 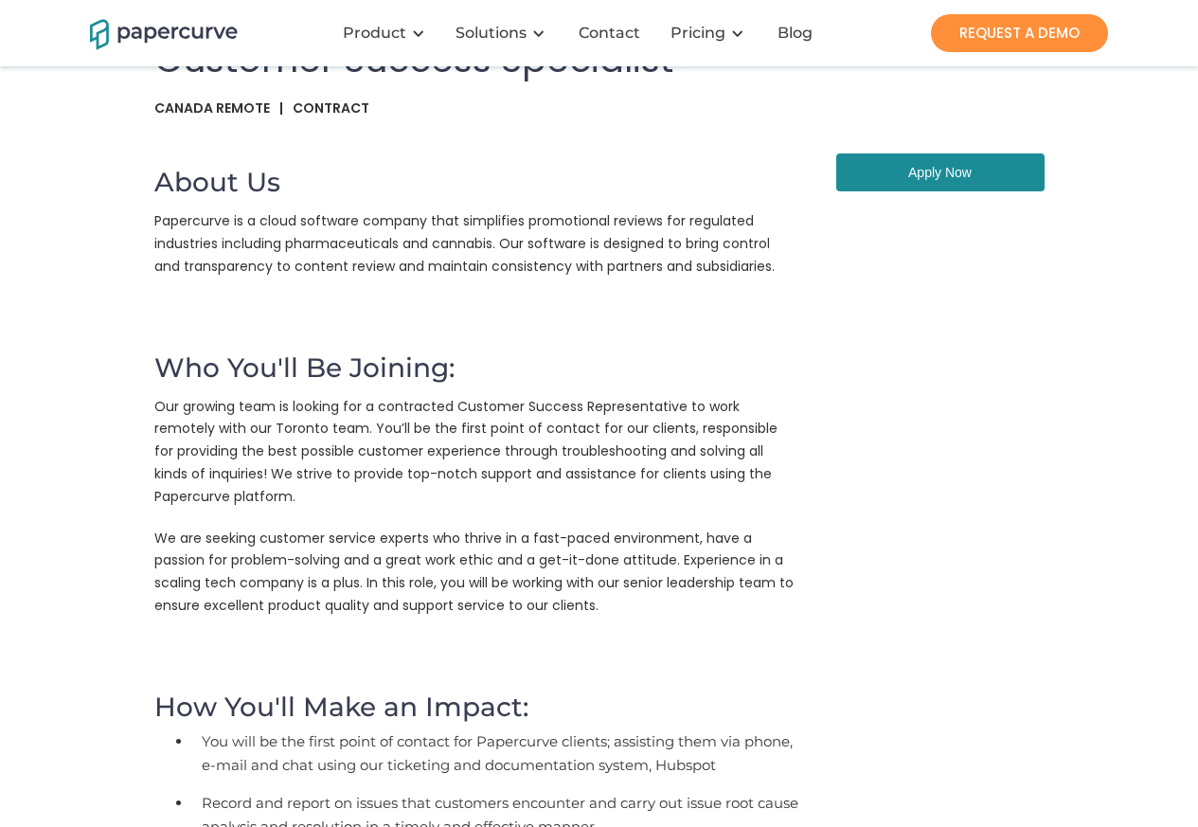 I want to click on a: REQUEST A DEMO, so click(x=1019, y=33).